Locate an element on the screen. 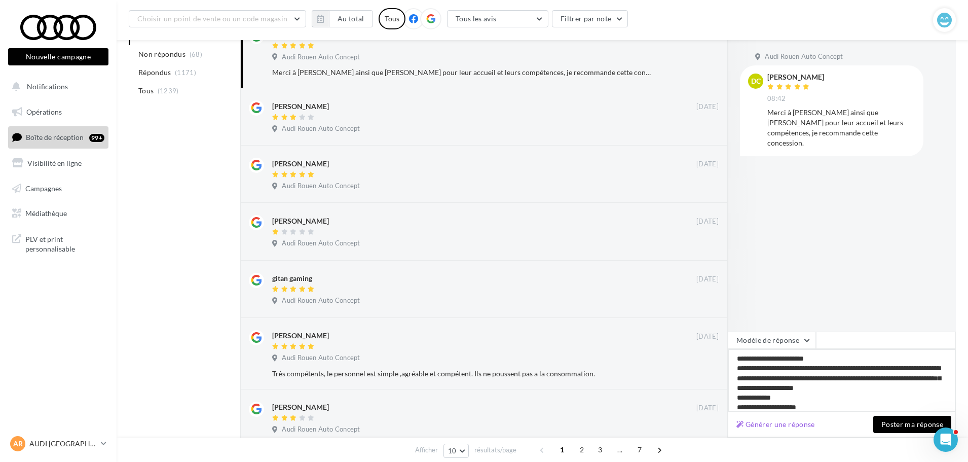 The width and height of the screenshot is (968, 462). span: Notifications is located at coordinates (47, 86).